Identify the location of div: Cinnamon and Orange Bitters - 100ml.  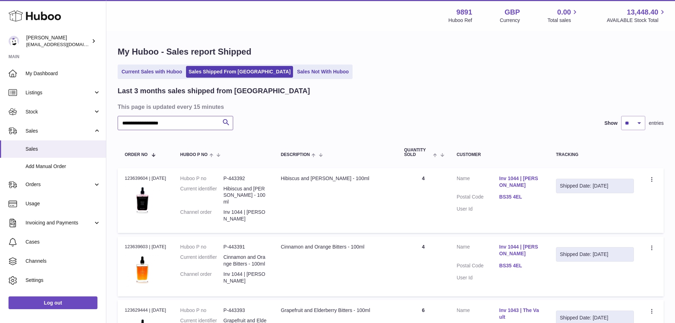
(335, 247).